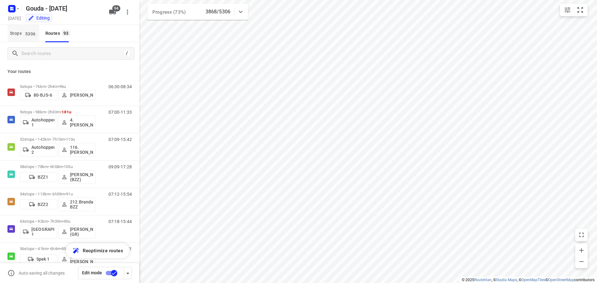 This screenshot has width=597, height=283. What do you see at coordinates (43, 259) in the screenshot?
I see `p: Spek 1` at bounding box center [43, 259].